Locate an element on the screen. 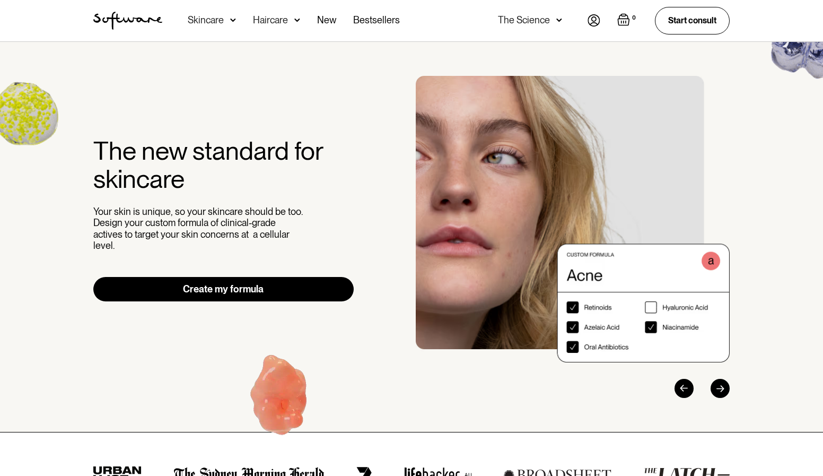  h2: The new standard for skincare is located at coordinates (223, 165).